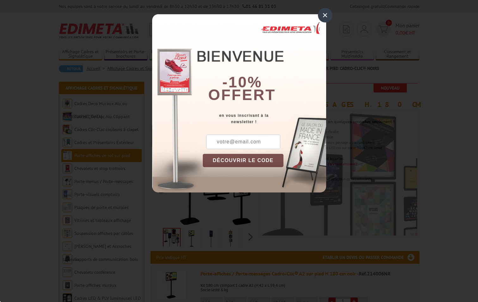  What do you see at coordinates (265, 119) in the screenshot?
I see `div: en vous inscrivant à la newsletter !` at bounding box center [265, 119].